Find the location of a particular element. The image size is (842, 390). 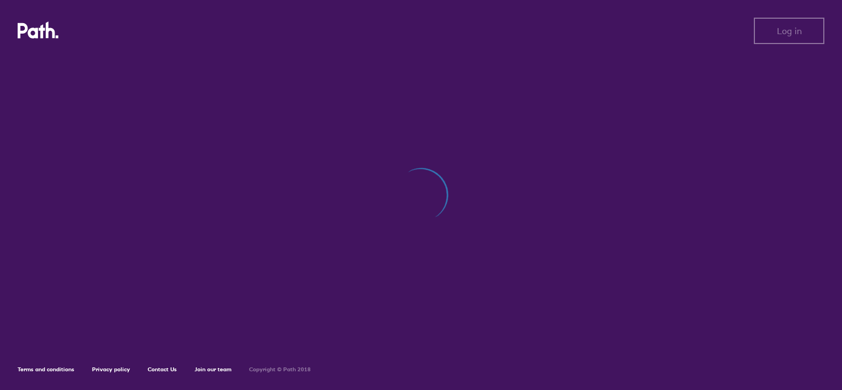

span: Log in is located at coordinates (789, 31).